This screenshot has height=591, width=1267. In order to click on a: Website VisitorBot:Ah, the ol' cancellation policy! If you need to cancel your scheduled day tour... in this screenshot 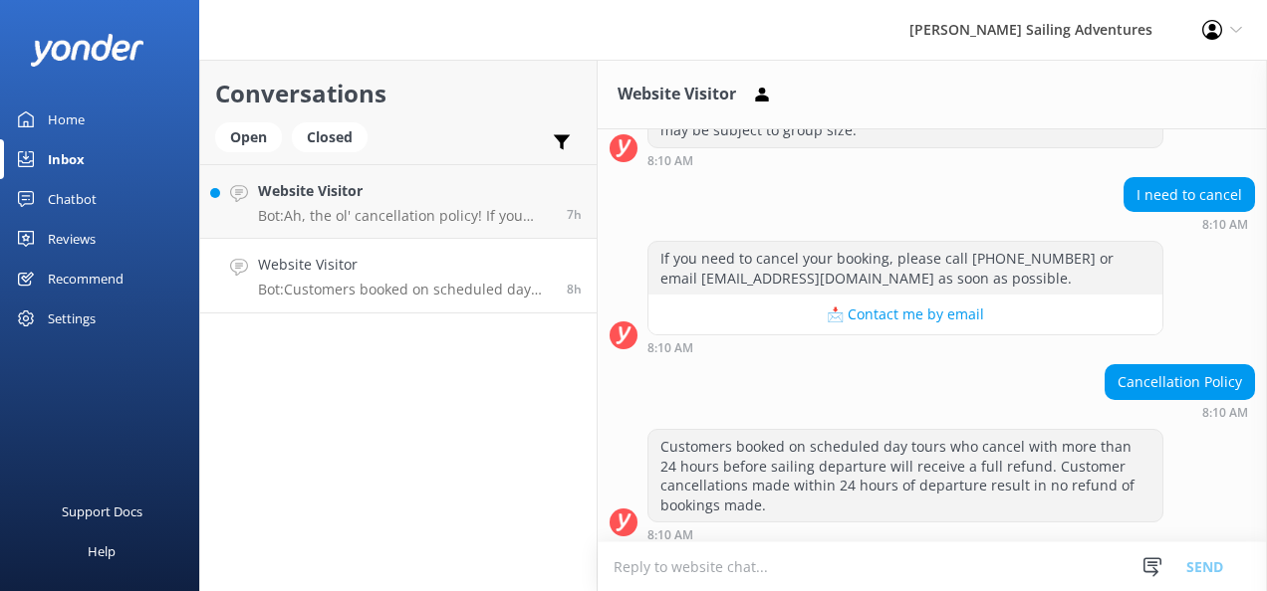, I will do `click(398, 201)`.